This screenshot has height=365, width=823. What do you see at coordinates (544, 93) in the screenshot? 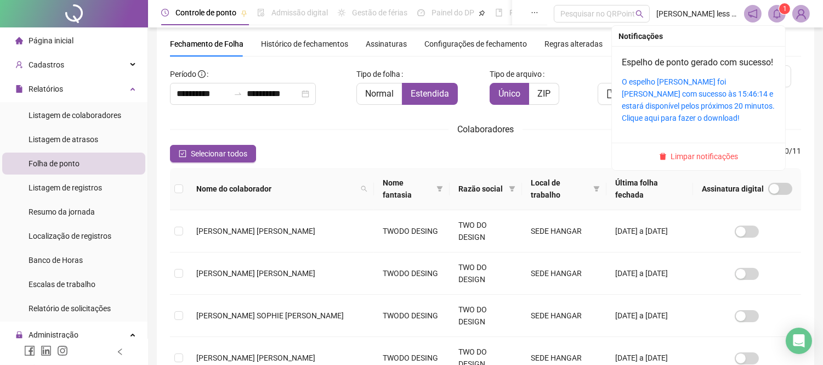
I see `span: ZIP` at bounding box center [544, 93].